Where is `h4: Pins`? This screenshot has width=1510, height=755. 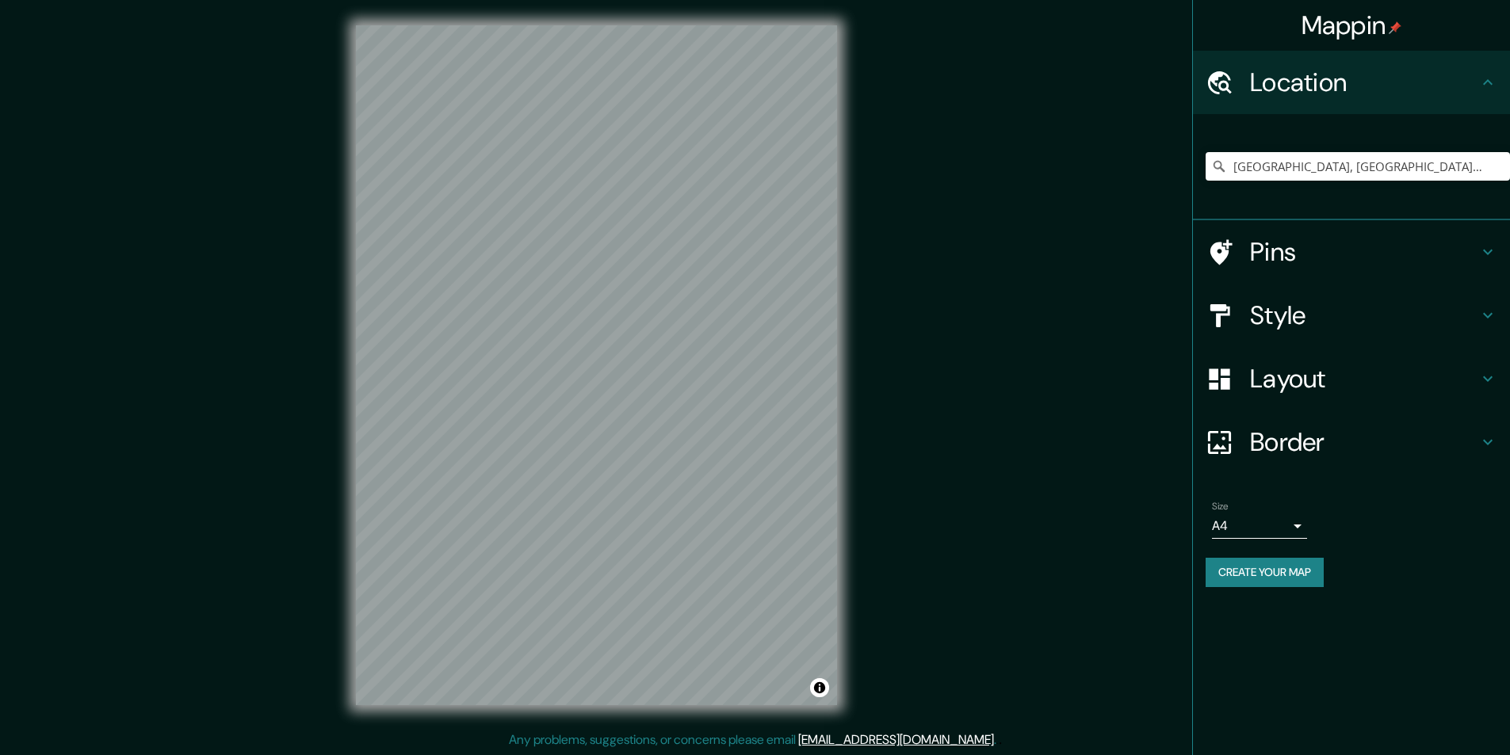 h4: Pins is located at coordinates (1364, 252).